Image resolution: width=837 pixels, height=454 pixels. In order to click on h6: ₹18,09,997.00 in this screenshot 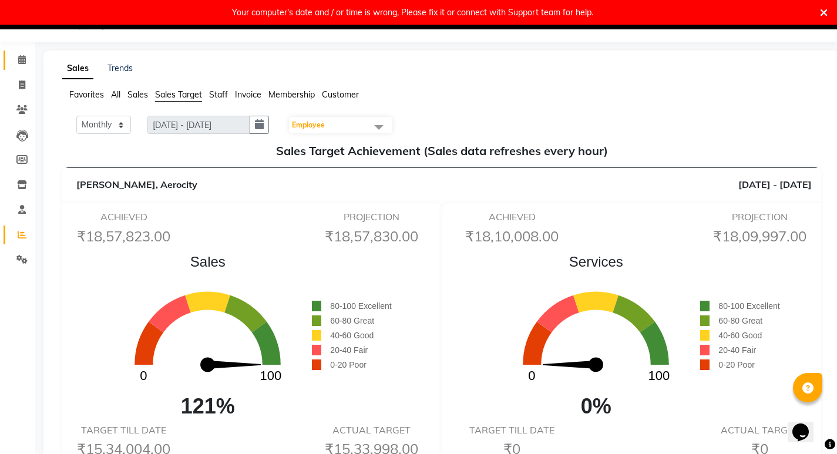, I will do `click(760, 236)`.